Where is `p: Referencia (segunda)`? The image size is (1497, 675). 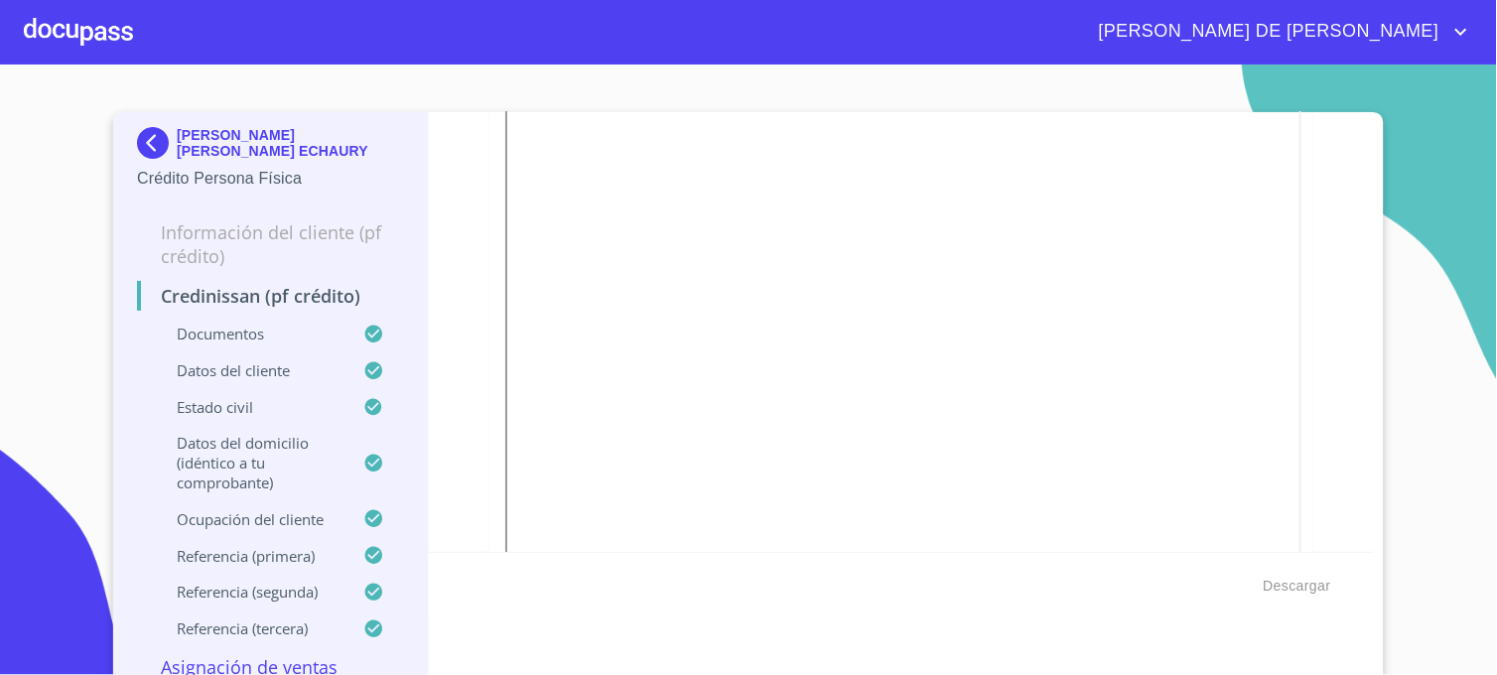
p: Referencia (segunda) is located at coordinates (250, 592).